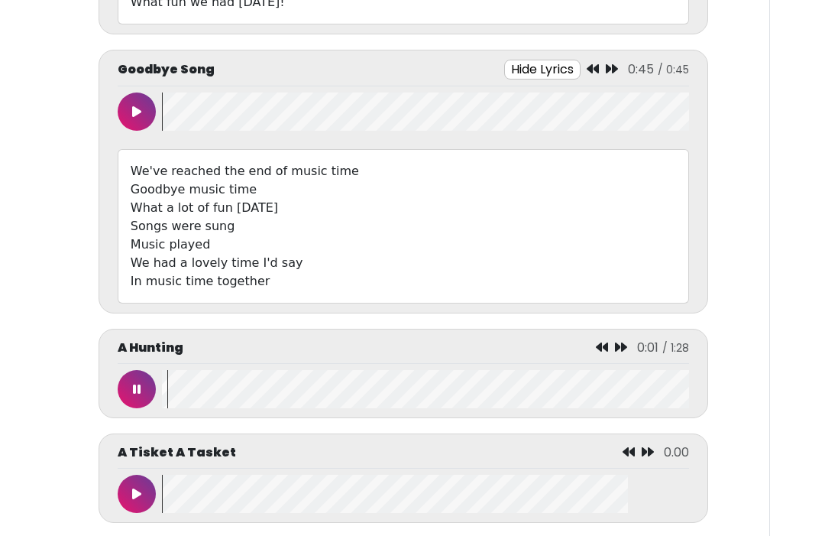  What do you see at coordinates (166, 70) in the screenshot?
I see `p: Goodbye Song` at bounding box center [166, 70].